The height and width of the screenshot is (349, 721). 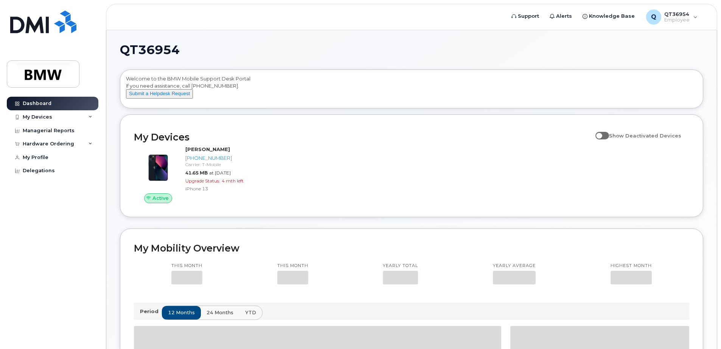 I want to click on div: iPhone 13, so click(x=224, y=189).